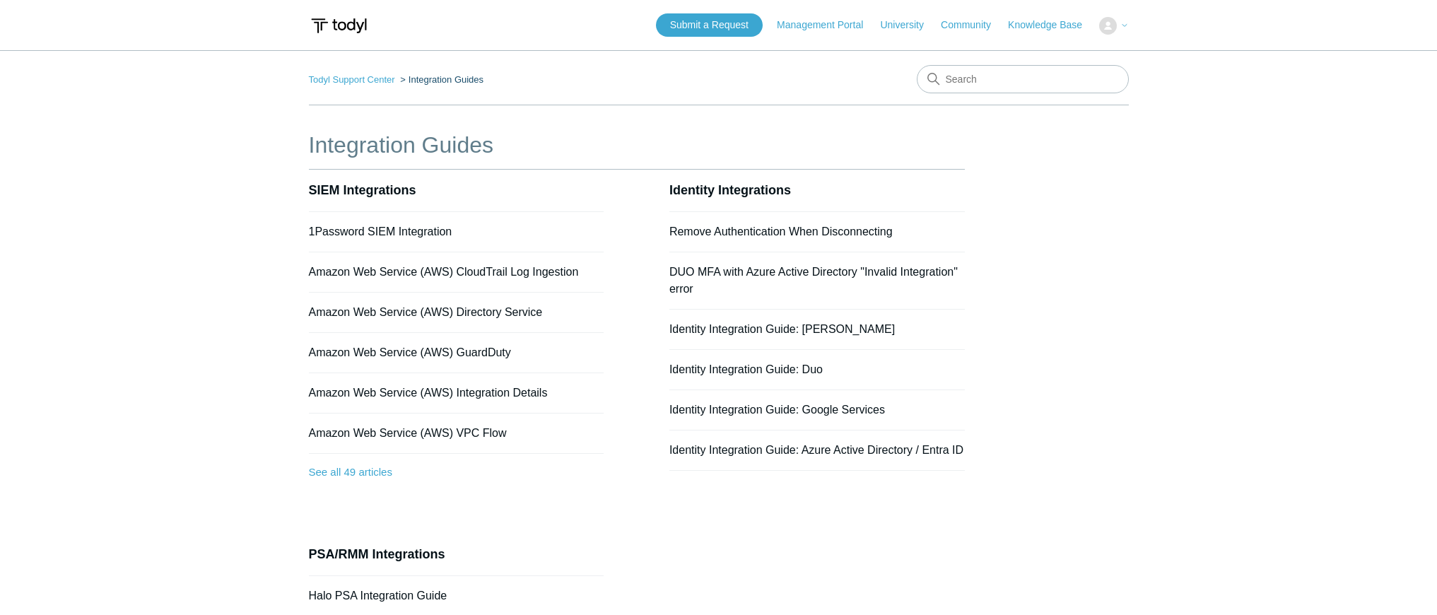 The image size is (1437, 615). What do you see at coordinates (781, 231) in the screenshot?
I see `a: Remove Authentication When Disconnecting` at bounding box center [781, 231].